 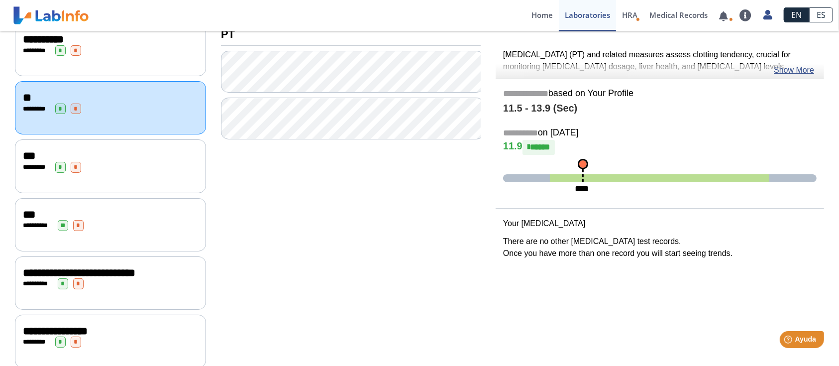 What do you see at coordinates (796, 15) in the screenshot?
I see `a: EN` at bounding box center [796, 15].